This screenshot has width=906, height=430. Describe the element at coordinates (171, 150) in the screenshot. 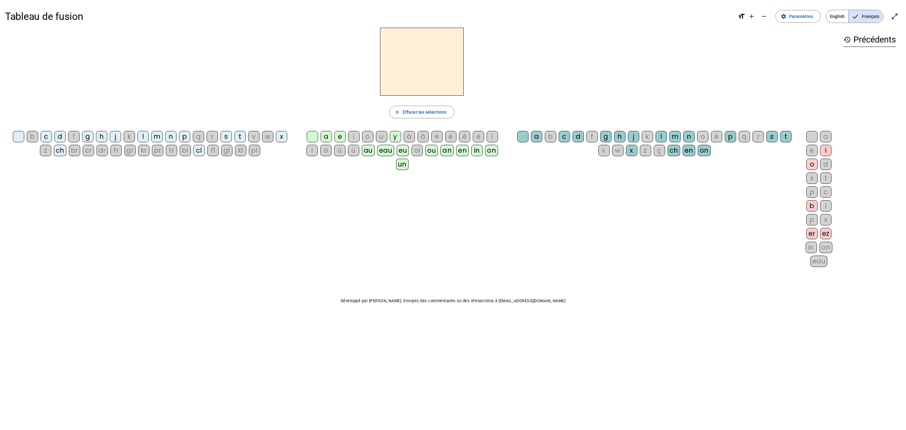

I see `div: tr` at that location.